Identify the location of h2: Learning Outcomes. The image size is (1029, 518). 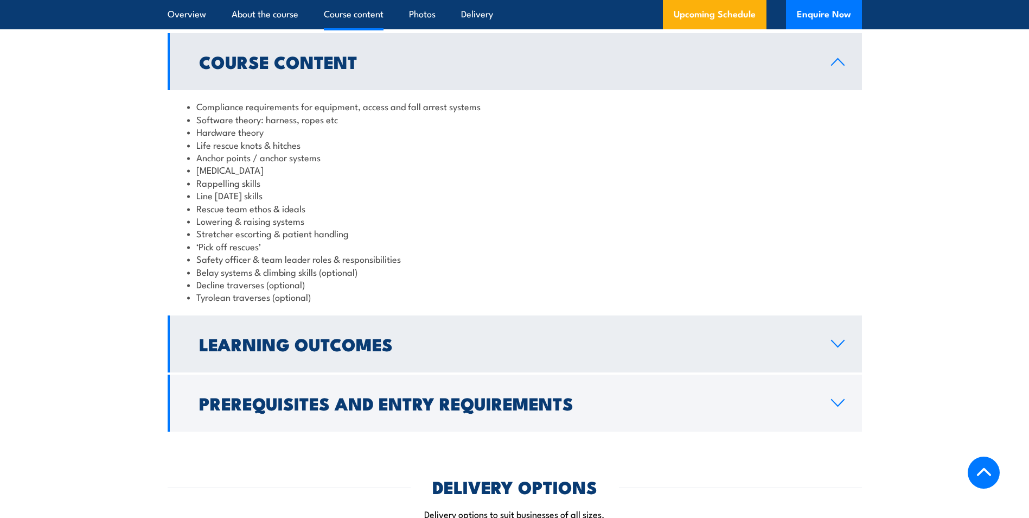
(506, 343).